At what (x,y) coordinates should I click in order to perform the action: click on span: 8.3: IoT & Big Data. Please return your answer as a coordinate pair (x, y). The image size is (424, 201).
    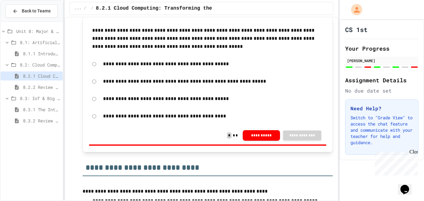
    Looking at the image, I should click on (40, 98).